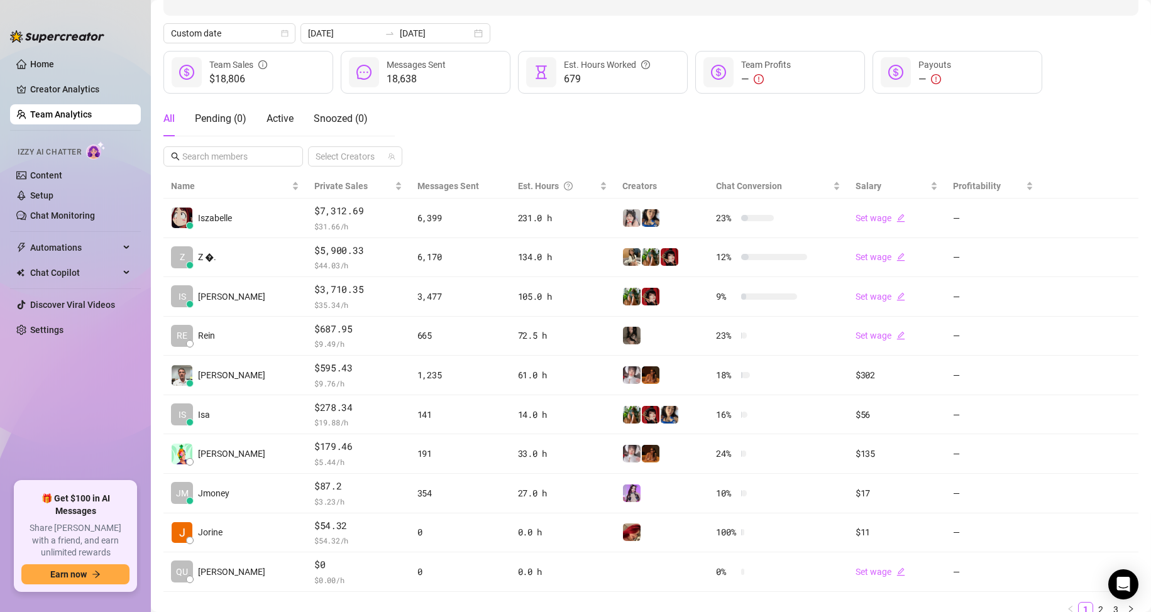  Describe the element at coordinates (358, 344) in the screenshot. I see `span: $ 9.49 /h` at that location.